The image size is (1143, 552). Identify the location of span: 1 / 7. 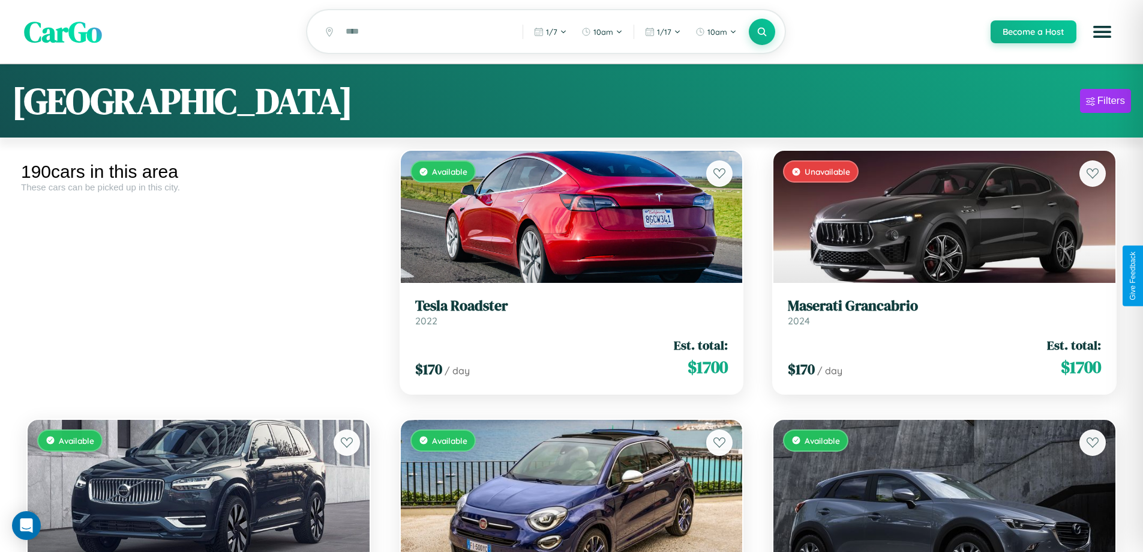
(552, 32).